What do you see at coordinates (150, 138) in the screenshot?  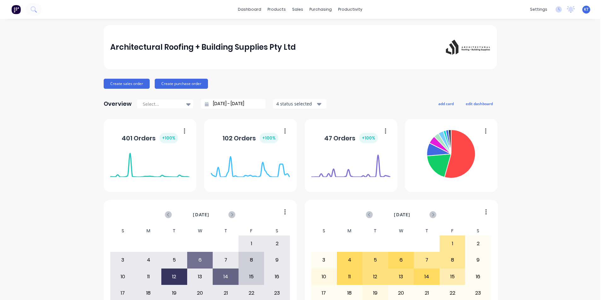 I see `div: 401 Orders` at bounding box center [150, 138].